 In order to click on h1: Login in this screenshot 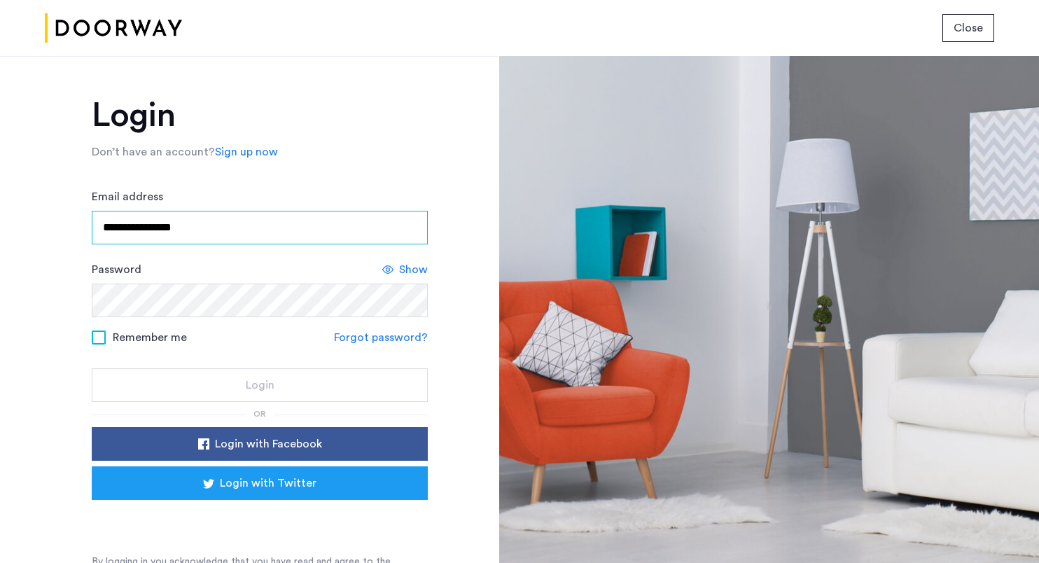, I will do `click(260, 116)`.